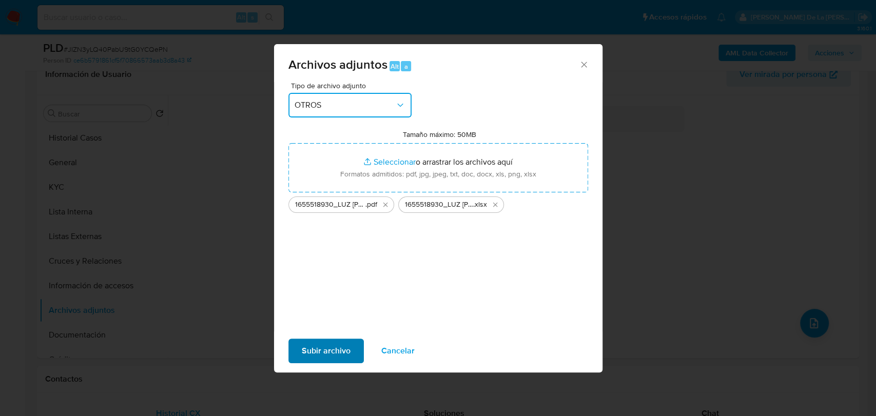 Image resolution: width=876 pixels, height=416 pixels. What do you see at coordinates (398, 351) in the screenshot?
I see `button: Cancelar` at bounding box center [398, 351].